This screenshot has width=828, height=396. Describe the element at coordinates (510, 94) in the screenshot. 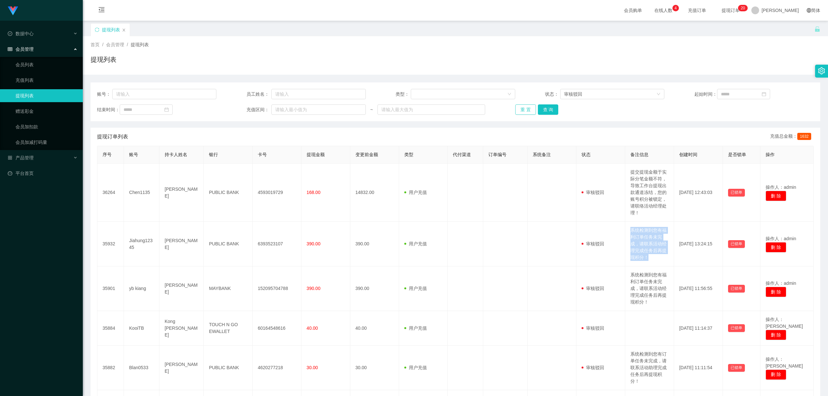

I see `i: 图标: down` at that location.